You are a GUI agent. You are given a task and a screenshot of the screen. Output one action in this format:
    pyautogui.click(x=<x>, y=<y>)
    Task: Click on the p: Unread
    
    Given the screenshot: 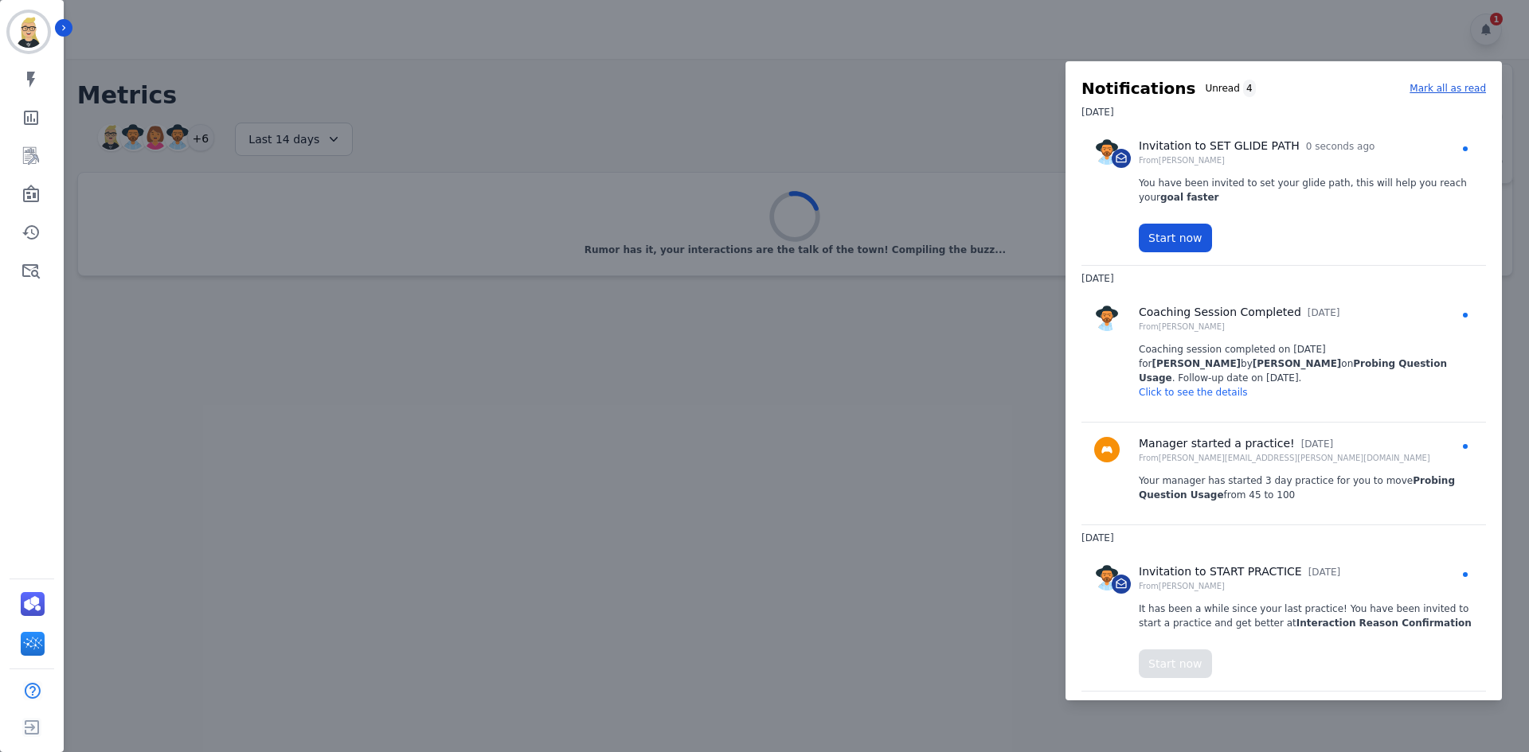 What is the action you would take?
    pyautogui.click(x=1221, y=88)
    